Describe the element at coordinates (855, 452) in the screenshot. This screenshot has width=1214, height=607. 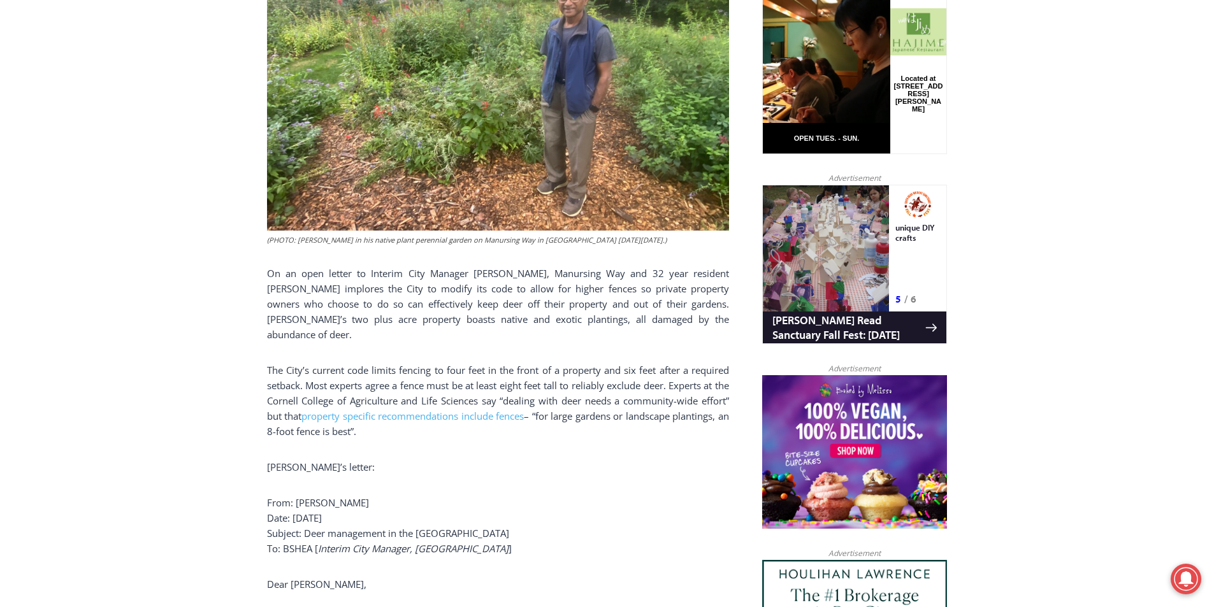
I see `img: Baked by Melissa` at that location.